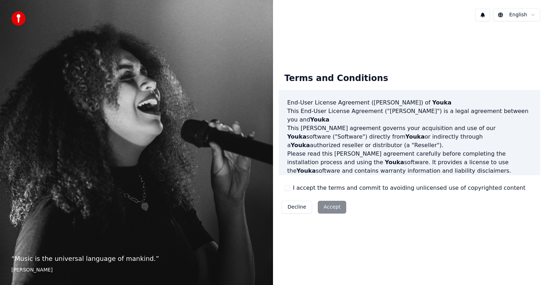  What do you see at coordinates (136, 259) in the screenshot?
I see `p: “ Music is the universal language of mankind. ”` at bounding box center [136, 259].